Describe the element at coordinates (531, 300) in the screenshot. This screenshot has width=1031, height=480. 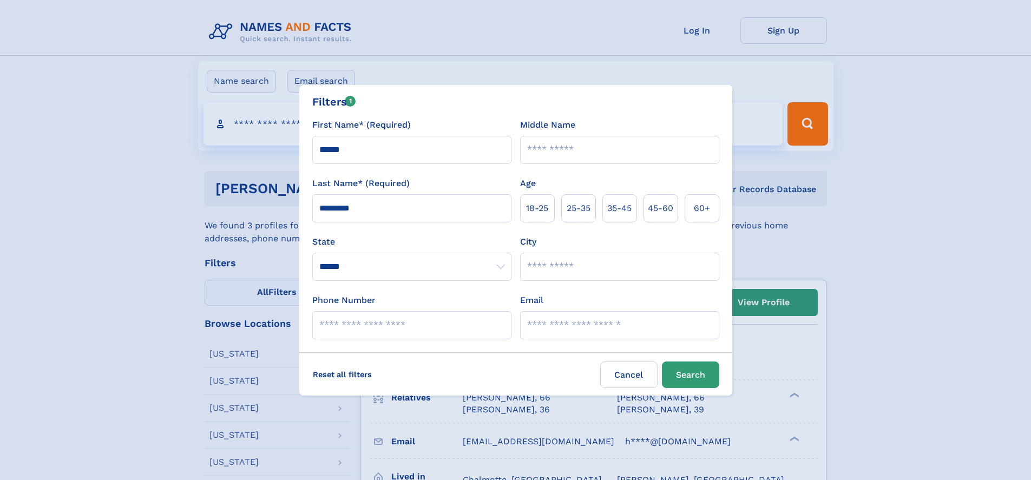
I see `label: Email` at that location.